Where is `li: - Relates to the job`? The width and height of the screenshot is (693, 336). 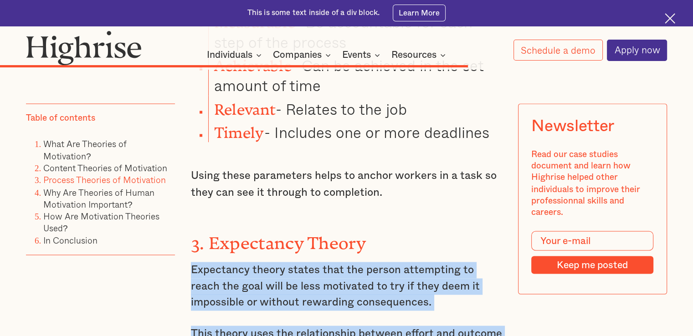 li: - Relates to the job is located at coordinates (355, 107).